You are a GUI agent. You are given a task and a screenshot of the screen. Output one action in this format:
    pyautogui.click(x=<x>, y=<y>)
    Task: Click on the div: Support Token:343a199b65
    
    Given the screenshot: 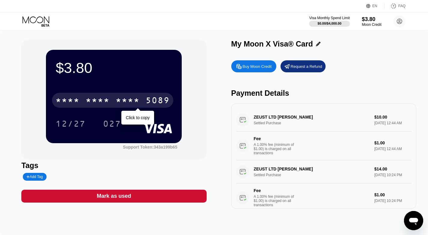 What is the action you would take?
    pyautogui.click(x=150, y=147)
    